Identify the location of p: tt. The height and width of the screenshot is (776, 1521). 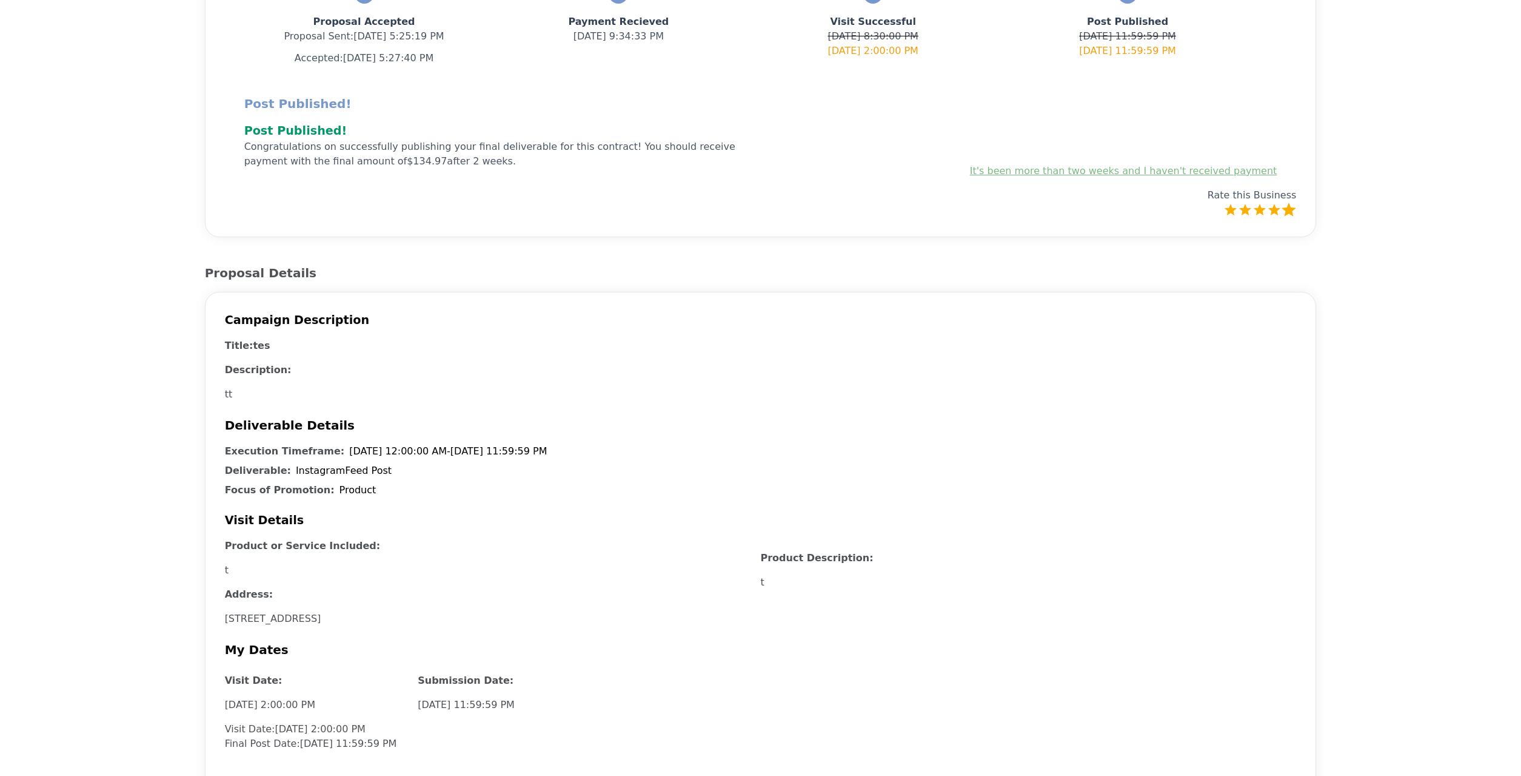
(491, 394).